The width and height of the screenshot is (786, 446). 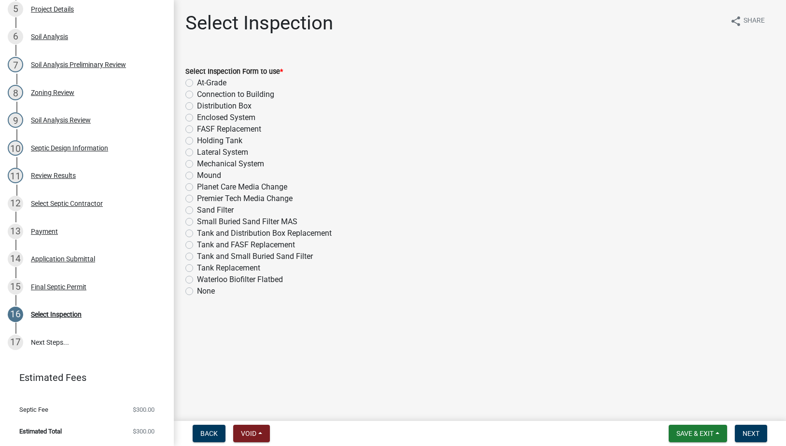 I want to click on label: Enclosed System, so click(x=226, y=118).